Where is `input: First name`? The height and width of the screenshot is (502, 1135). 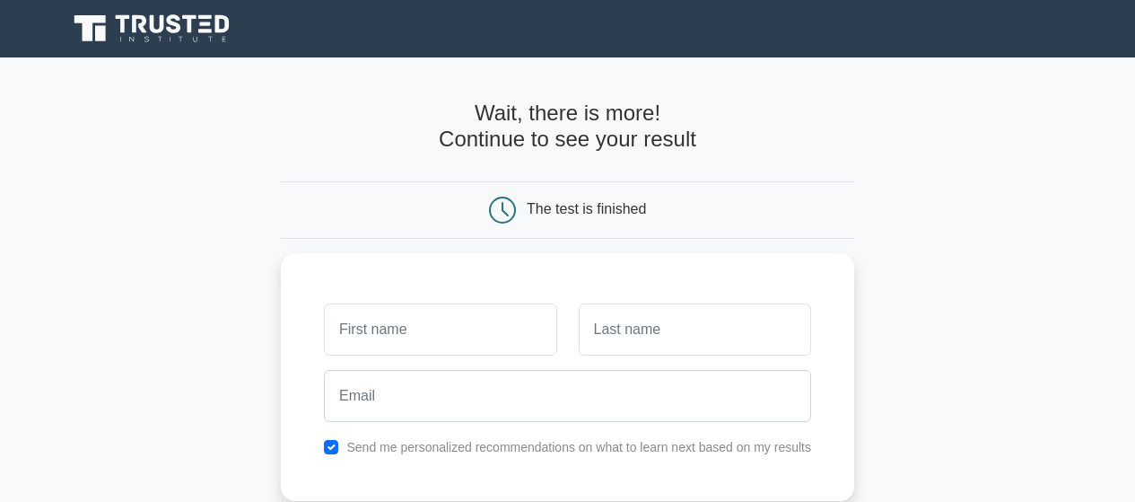
input: First name is located at coordinates (440, 329).